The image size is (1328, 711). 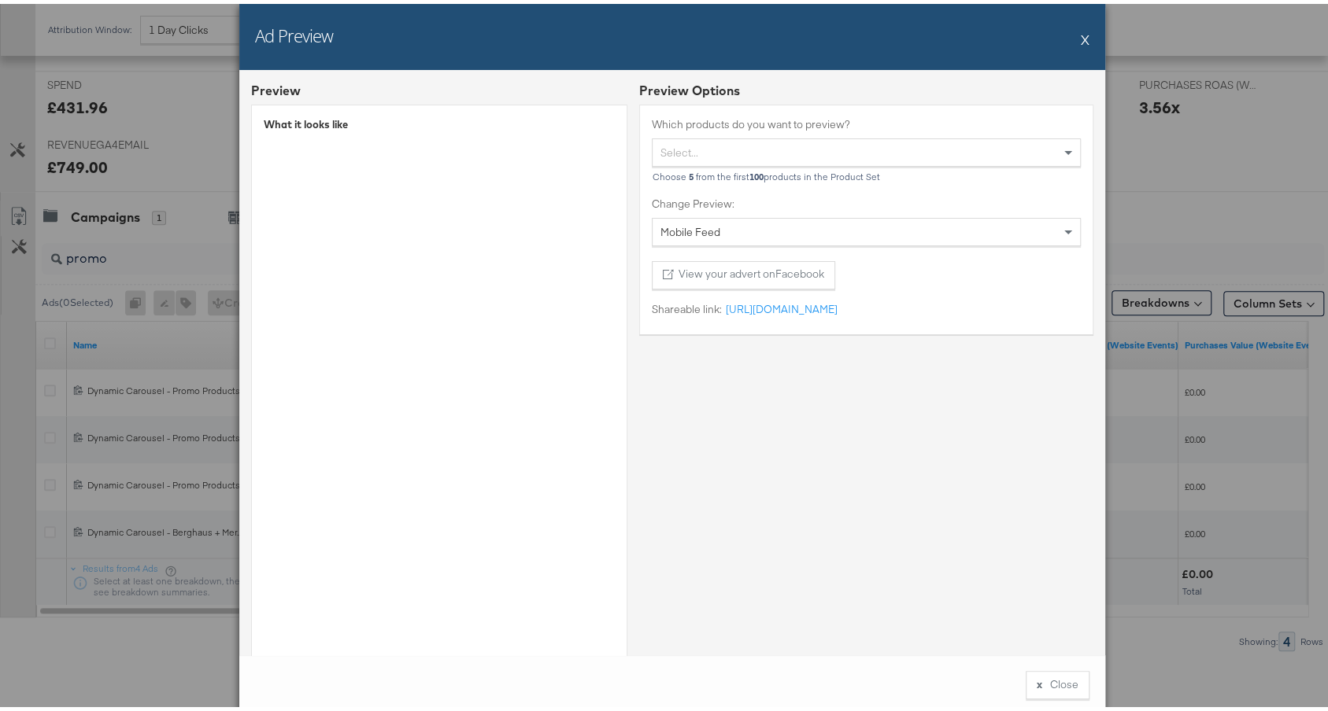 I want to click on button: X, so click(x=1084, y=35).